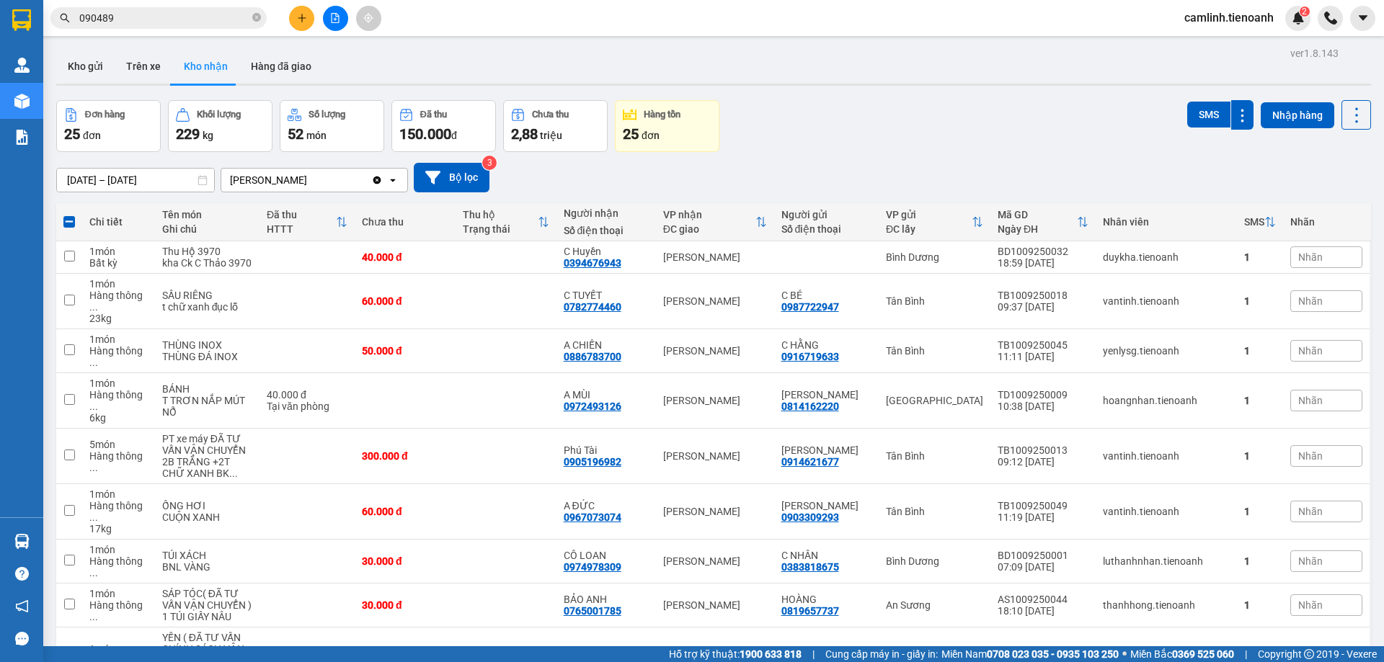 The width and height of the screenshot is (1384, 662). What do you see at coordinates (735, 654) in the screenshot?
I see `span: Hỗ trợ kỹ thuật:` at bounding box center [735, 654].